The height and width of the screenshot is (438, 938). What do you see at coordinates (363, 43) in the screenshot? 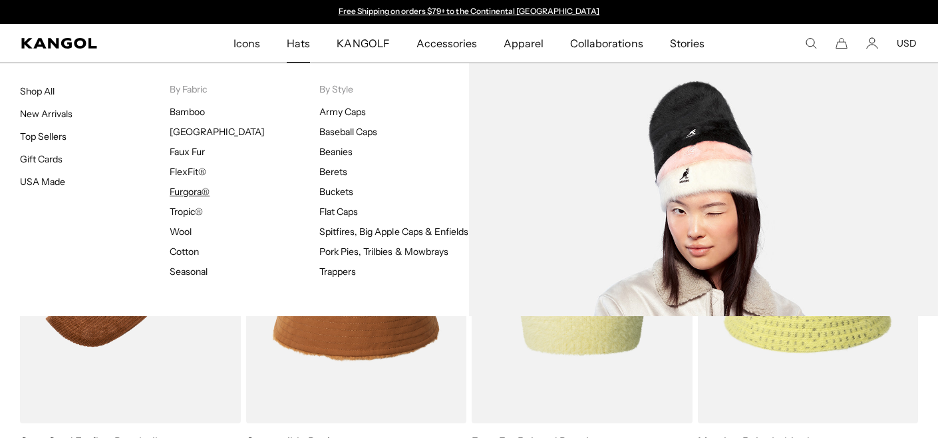
I see `span: KANGOLF` at bounding box center [363, 43].